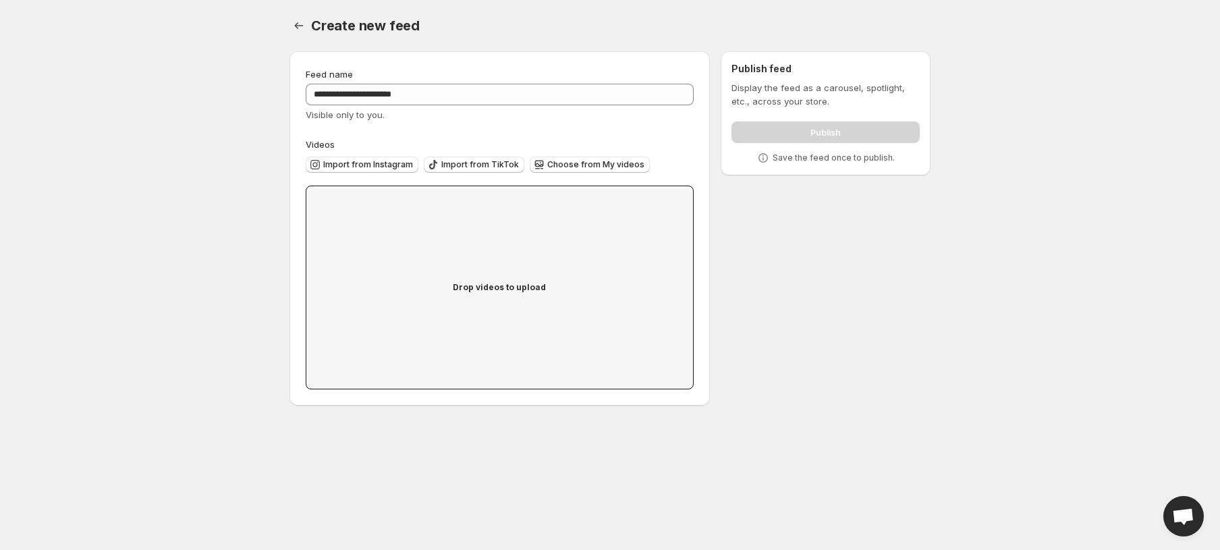  Describe the element at coordinates (499, 279) in the screenshot. I see `button: Upload videos` at that location.